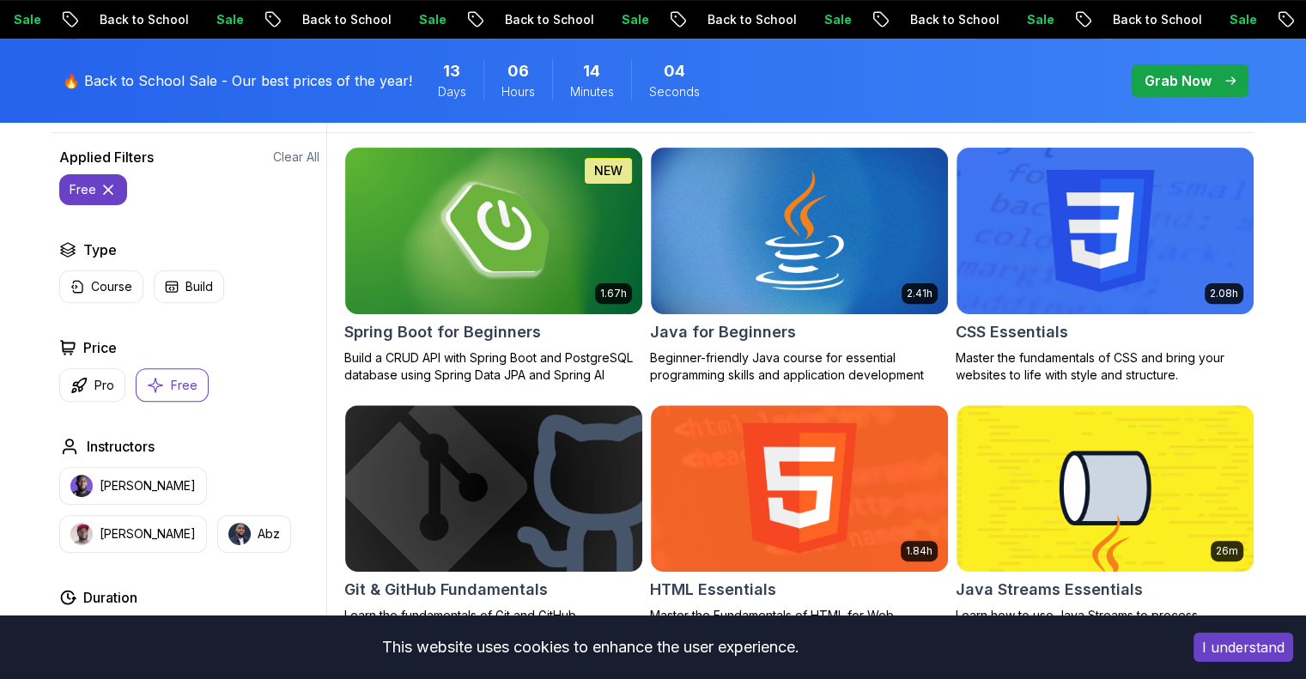 The image size is (1306, 679). I want to click on p: 1.67h, so click(613, 294).